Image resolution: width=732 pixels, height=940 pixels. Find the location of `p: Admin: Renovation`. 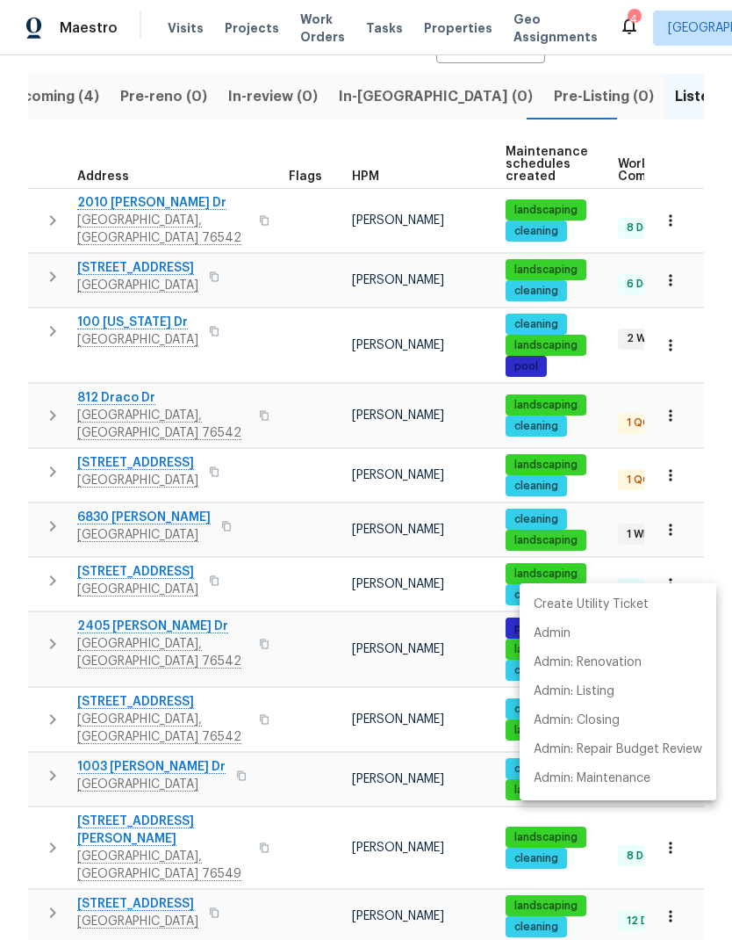

p: Admin: Renovation is located at coordinates (588, 662).